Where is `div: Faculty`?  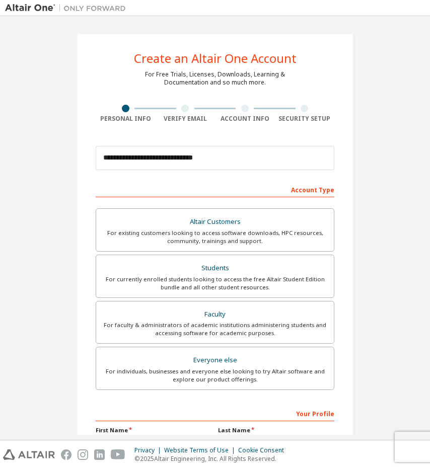
div: Faculty is located at coordinates (215, 315).